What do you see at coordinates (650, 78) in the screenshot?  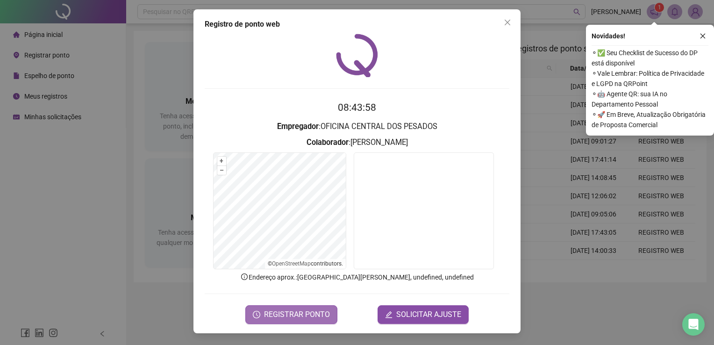 I see `span: ⚬ Vale Lembrar: Política de Privacidade e LGPD na QRPoint` at bounding box center [650, 78].